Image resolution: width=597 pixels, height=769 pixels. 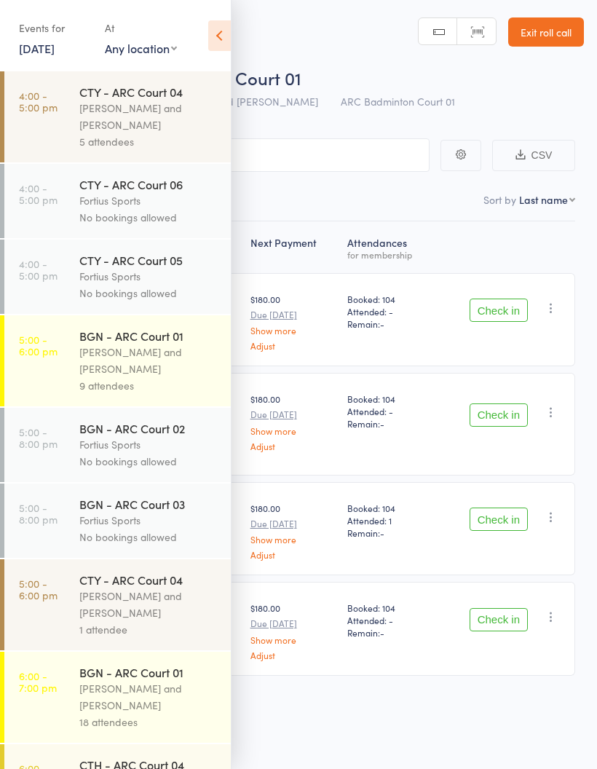 I want to click on div: CTY - ARC Court 06, so click(x=148, y=184).